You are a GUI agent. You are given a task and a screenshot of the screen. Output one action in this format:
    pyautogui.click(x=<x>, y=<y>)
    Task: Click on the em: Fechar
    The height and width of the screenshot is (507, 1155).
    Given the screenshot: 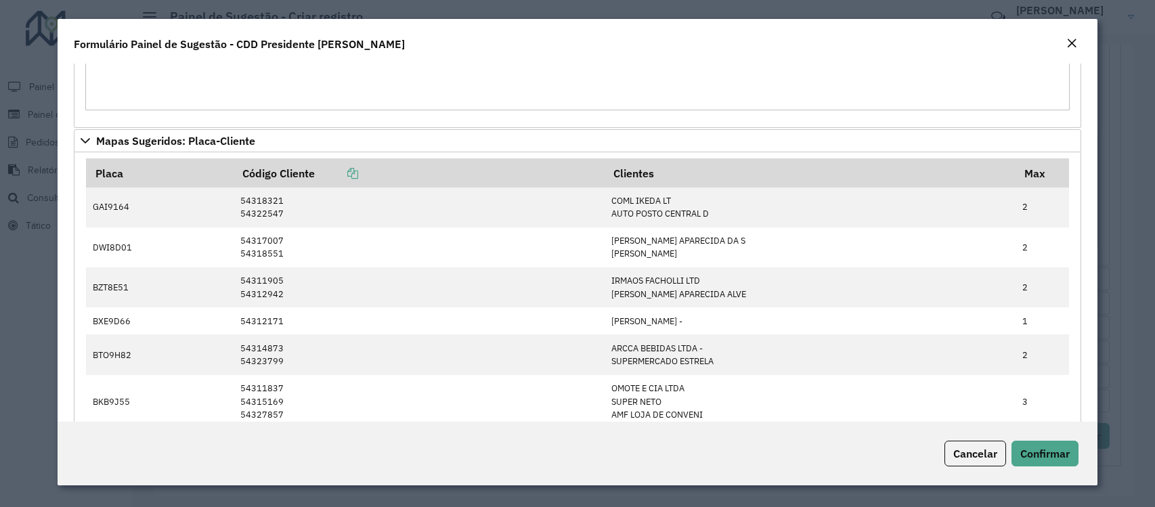 What is the action you would take?
    pyautogui.click(x=1072, y=43)
    